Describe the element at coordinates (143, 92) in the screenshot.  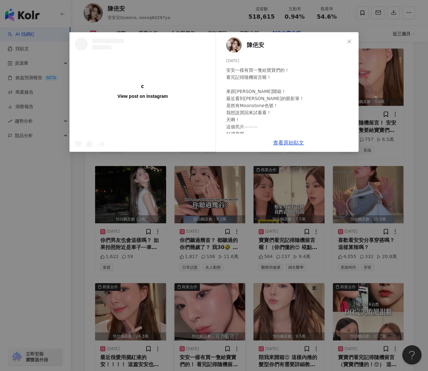
I see `a: View post on Instagram` at that location.